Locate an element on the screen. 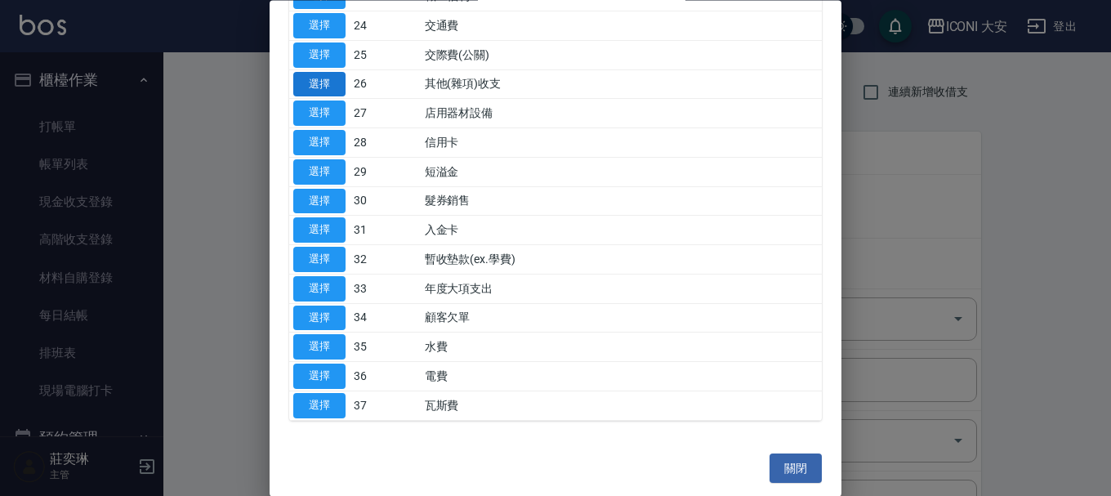  td: 26 is located at coordinates (385, 85).